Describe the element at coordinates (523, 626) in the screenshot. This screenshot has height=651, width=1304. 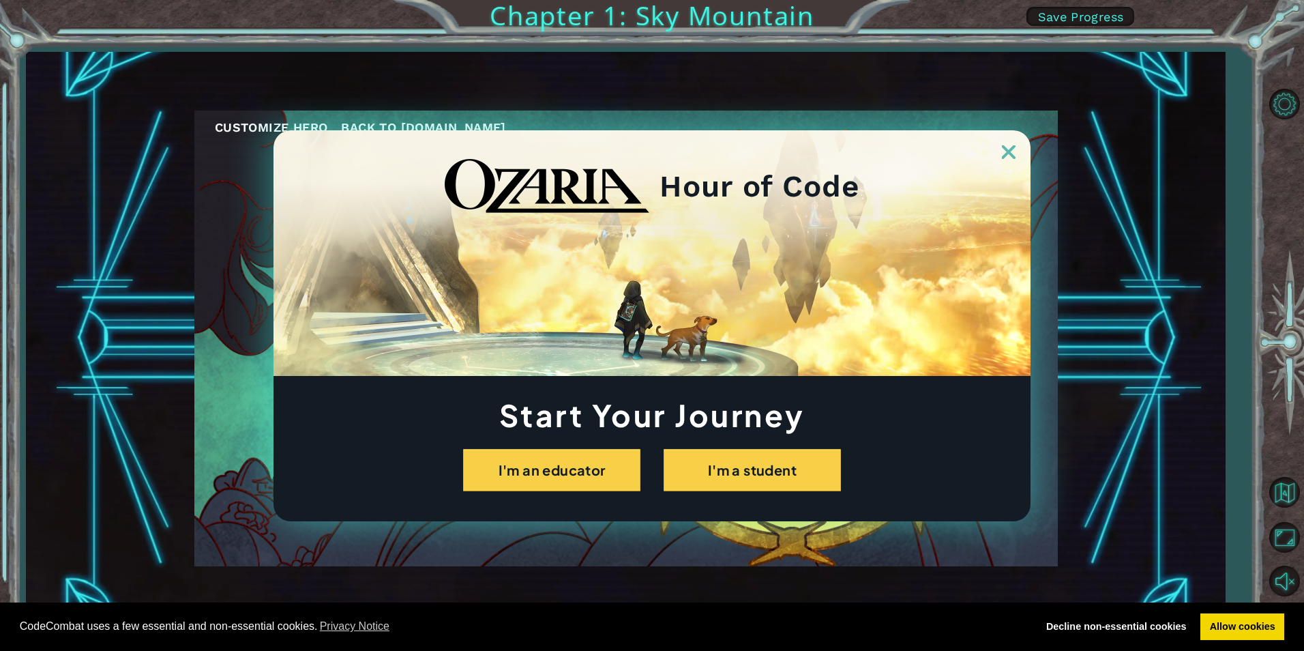
I see `span: CodeCombat uses a few essential and non-essential cookies.` at that location.